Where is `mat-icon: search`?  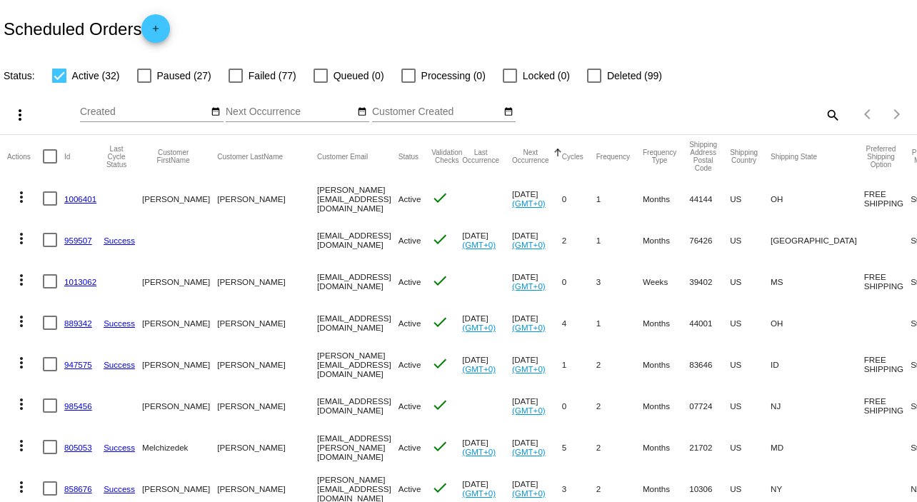
mat-icon: search is located at coordinates (832, 114).